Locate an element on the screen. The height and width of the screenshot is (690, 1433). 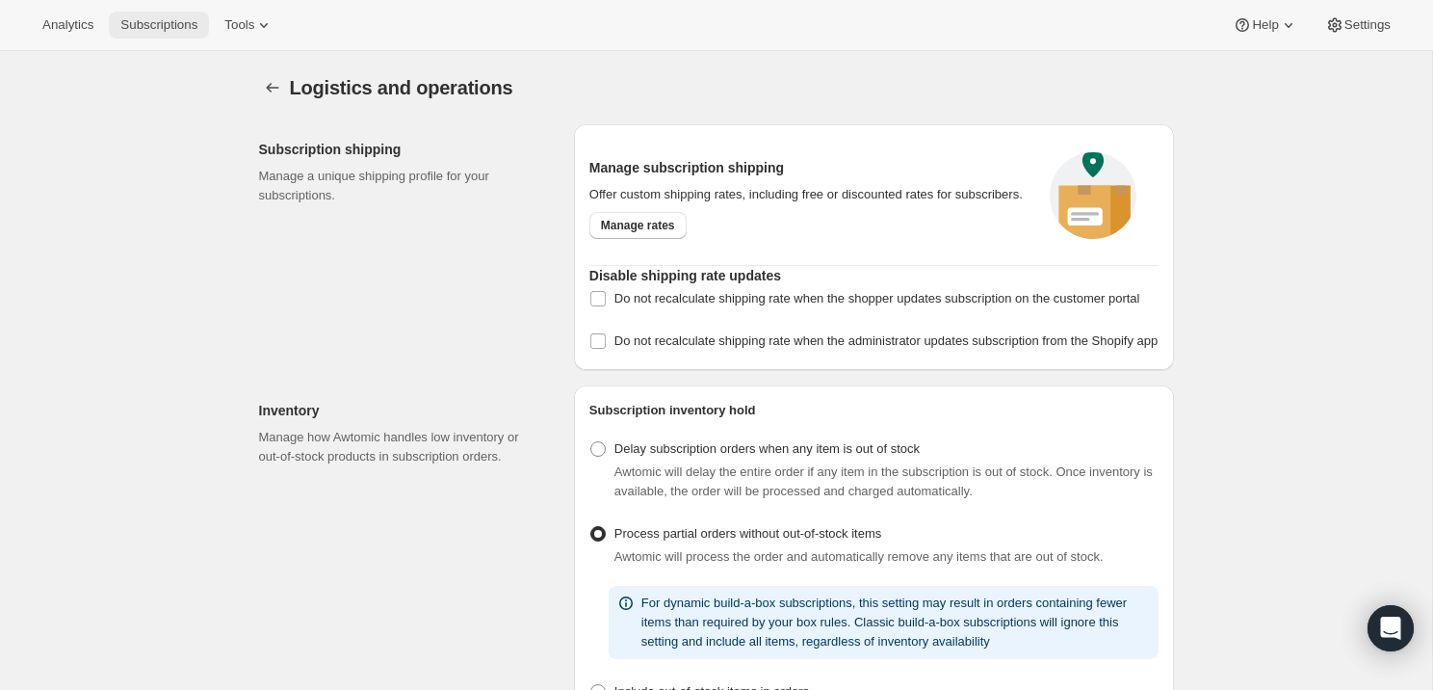
span: Subscriptions is located at coordinates (159, 25).